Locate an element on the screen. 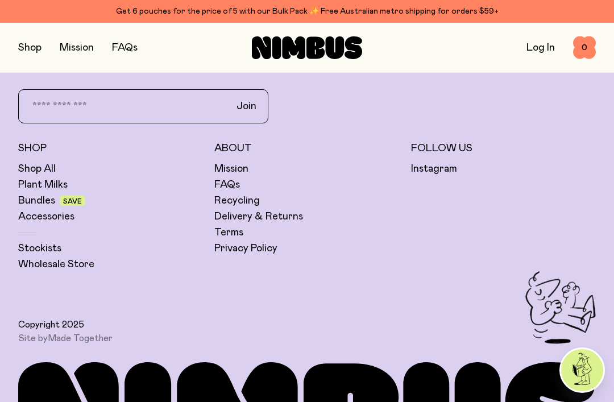  span: Save is located at coordinates (72, 201).